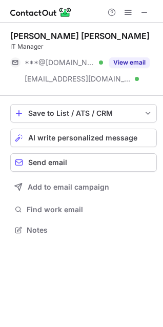  I want to click on button: save-profile-one-click, so click(84, 113).